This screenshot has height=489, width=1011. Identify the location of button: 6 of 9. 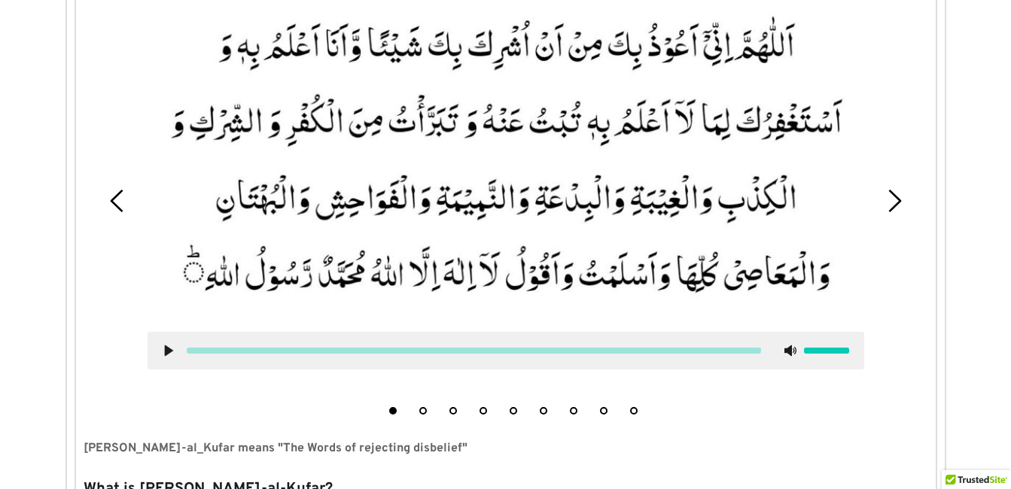
(544, 411).